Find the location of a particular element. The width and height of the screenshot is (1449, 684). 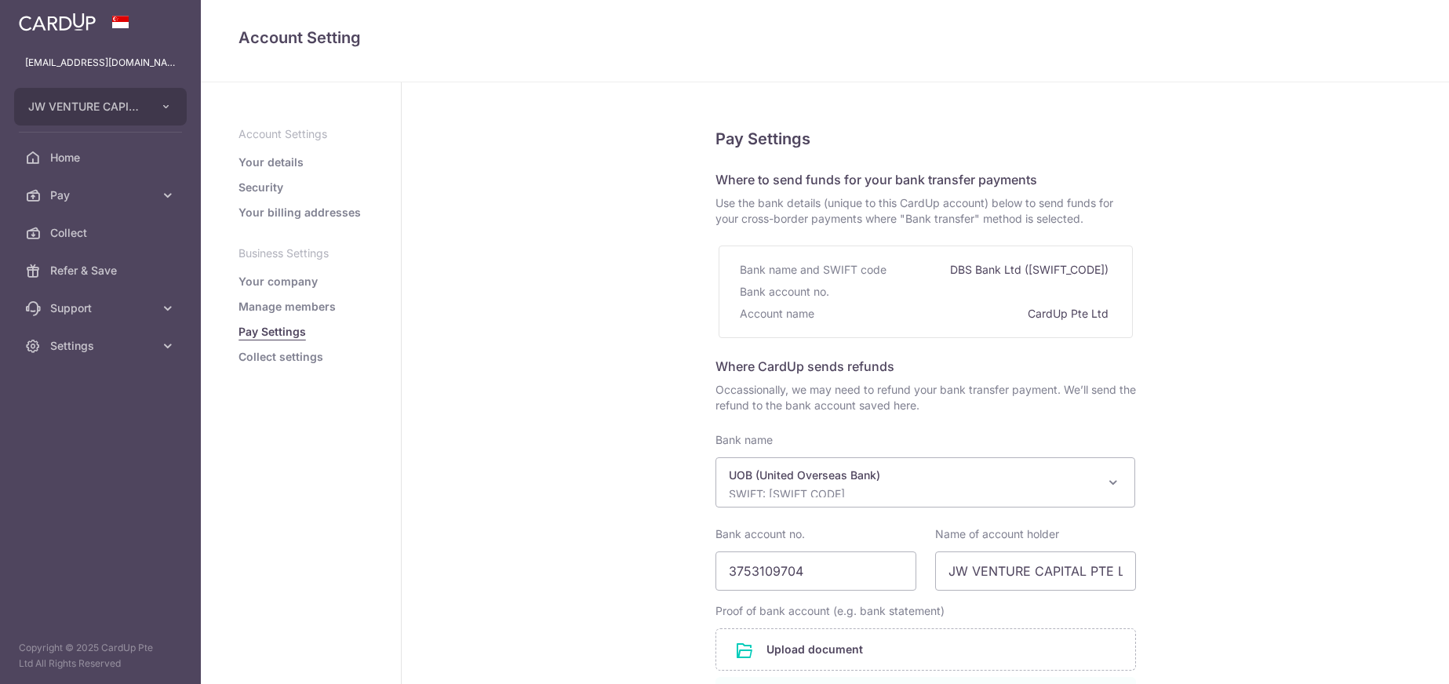

a: Security is located at coordinates (260, 187).